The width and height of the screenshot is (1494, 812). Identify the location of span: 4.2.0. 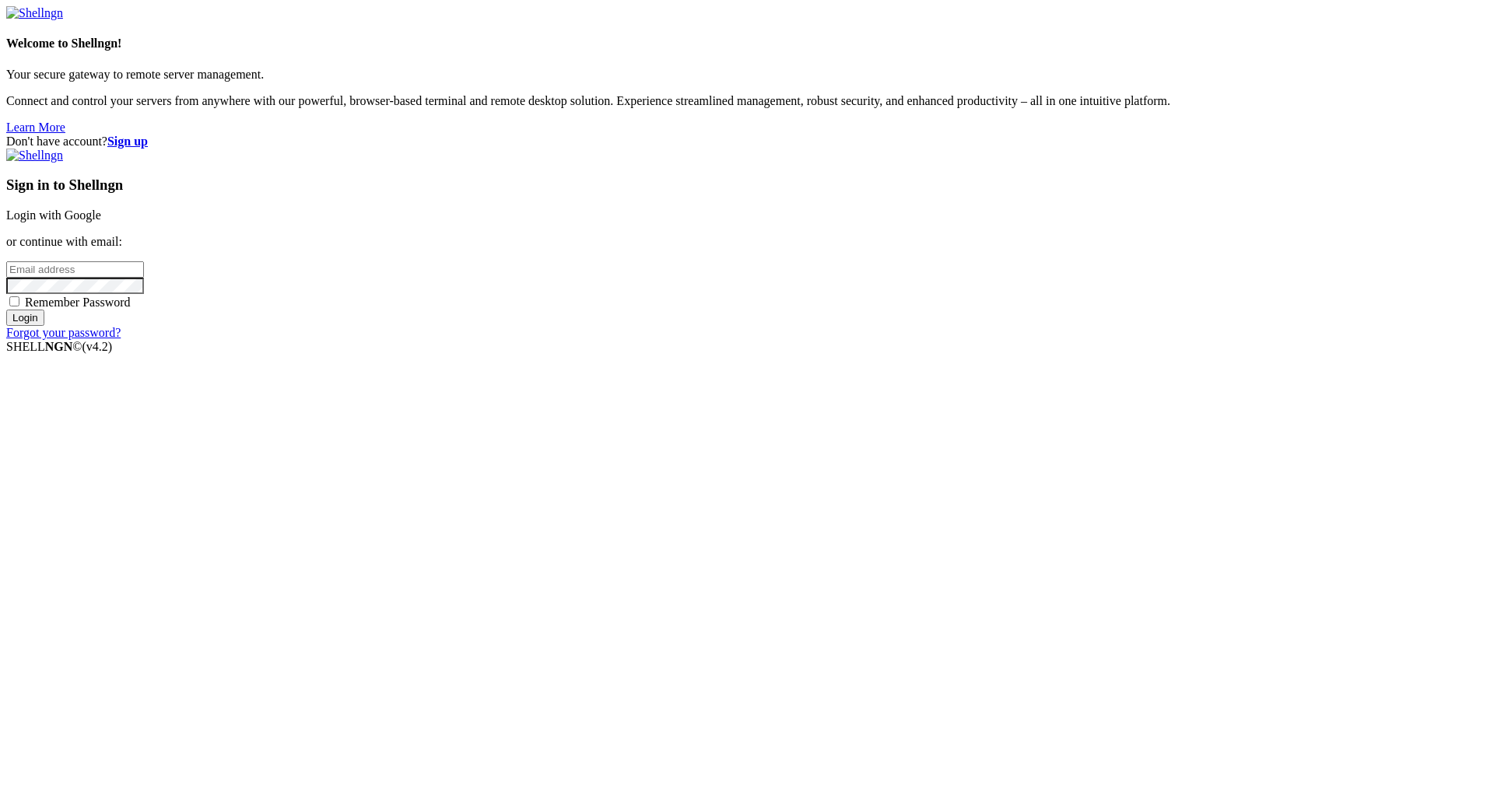
(97, 346).